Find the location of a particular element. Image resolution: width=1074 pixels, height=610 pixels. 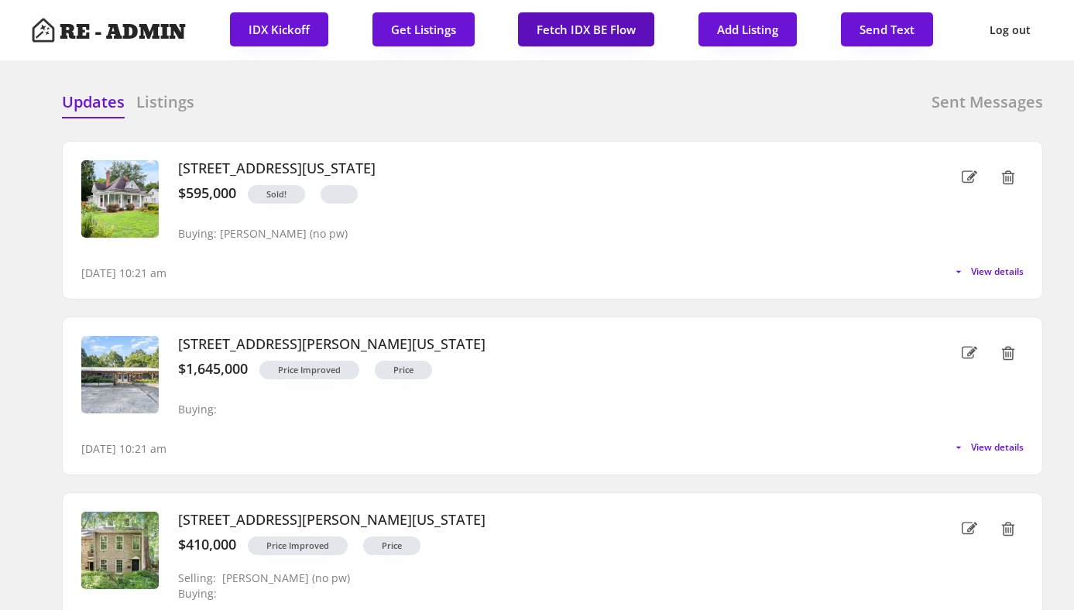

button: Log out is located at coordinates (1010, 30).